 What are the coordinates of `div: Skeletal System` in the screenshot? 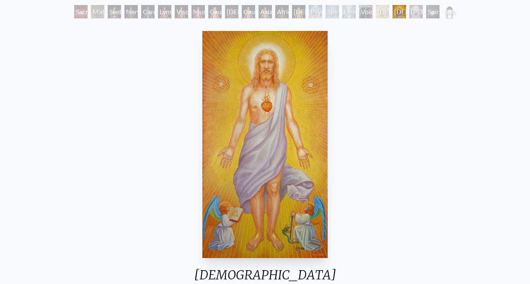 It's located at (114, 12).